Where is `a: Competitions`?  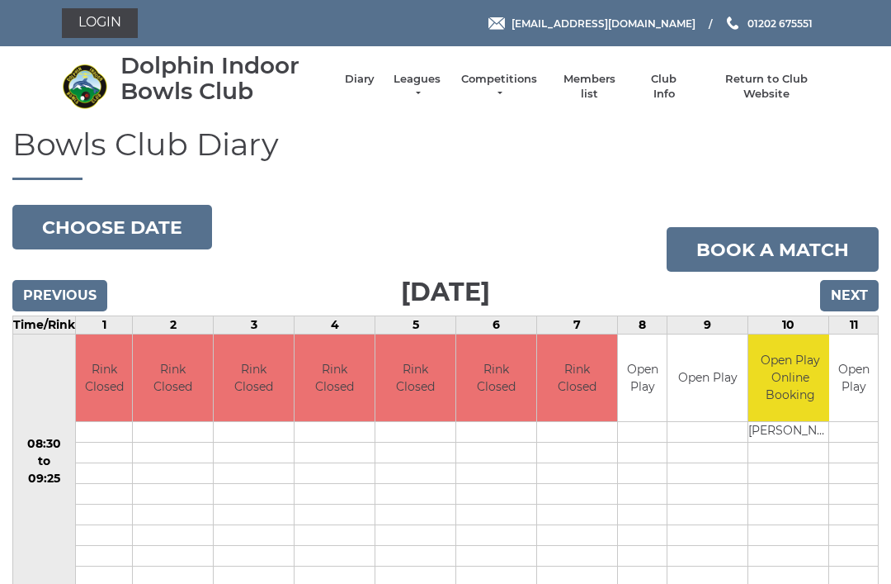
a: Competitions is located at coordinates (499, 87).